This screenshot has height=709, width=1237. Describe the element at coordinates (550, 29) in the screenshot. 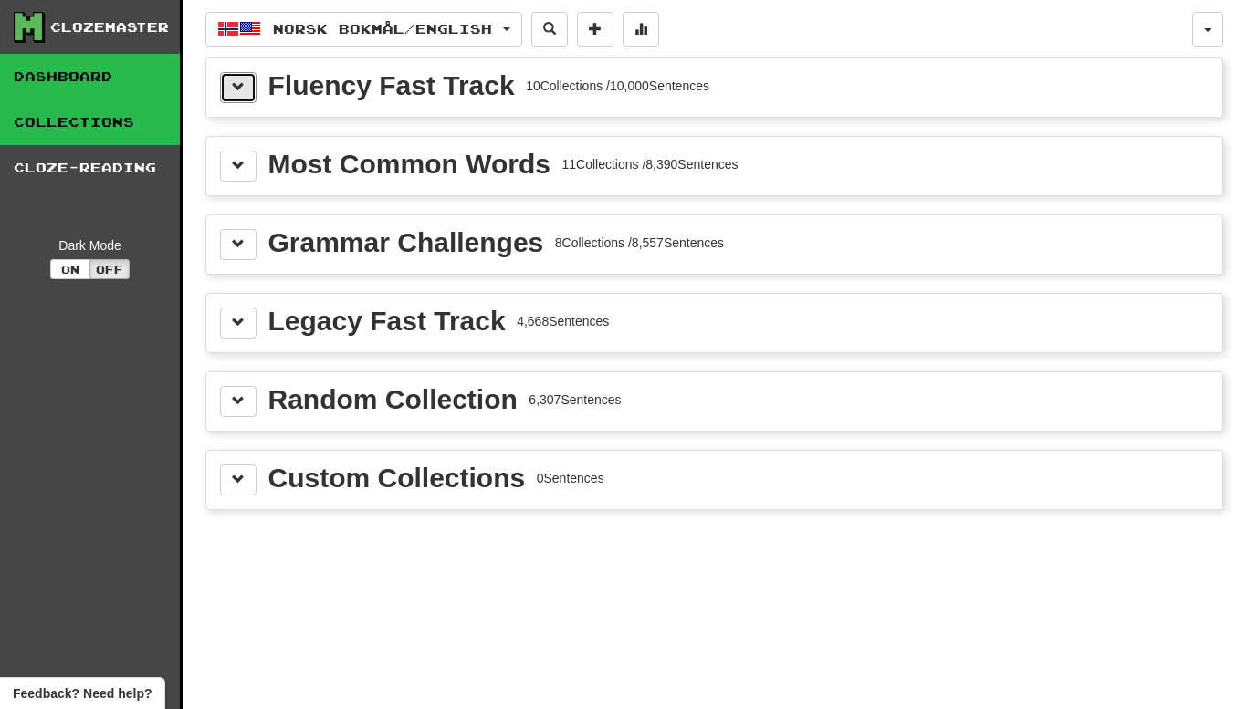

I see `button: Search sentences` at that location.